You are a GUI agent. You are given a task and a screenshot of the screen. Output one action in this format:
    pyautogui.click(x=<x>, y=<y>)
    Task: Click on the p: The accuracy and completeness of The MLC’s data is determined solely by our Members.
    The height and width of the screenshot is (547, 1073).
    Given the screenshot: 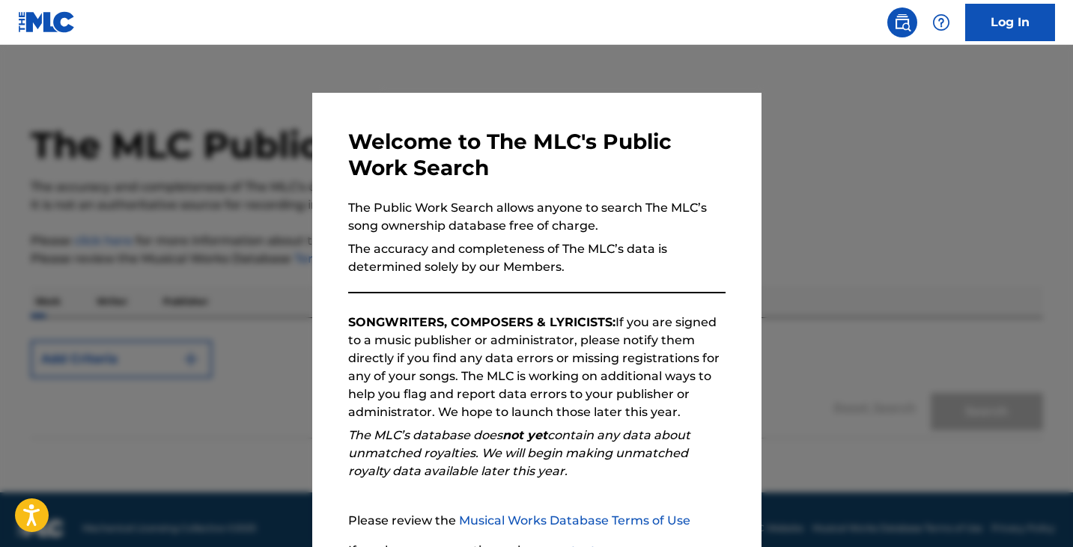 What is the action you would take?
    pyautogui.click(x=537, y=258)
    